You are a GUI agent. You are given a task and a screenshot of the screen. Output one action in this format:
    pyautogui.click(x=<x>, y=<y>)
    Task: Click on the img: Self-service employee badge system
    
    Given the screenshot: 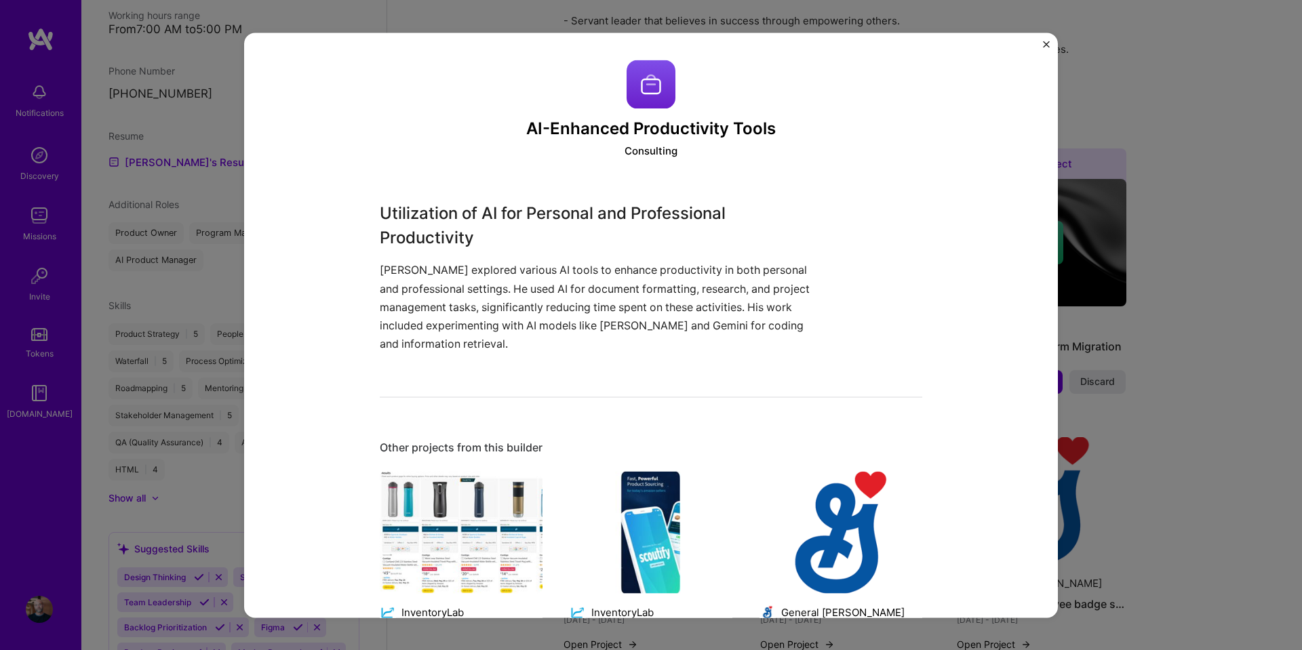 What is the action you would take?
    pyautogui.click(x=841, y=533)
    